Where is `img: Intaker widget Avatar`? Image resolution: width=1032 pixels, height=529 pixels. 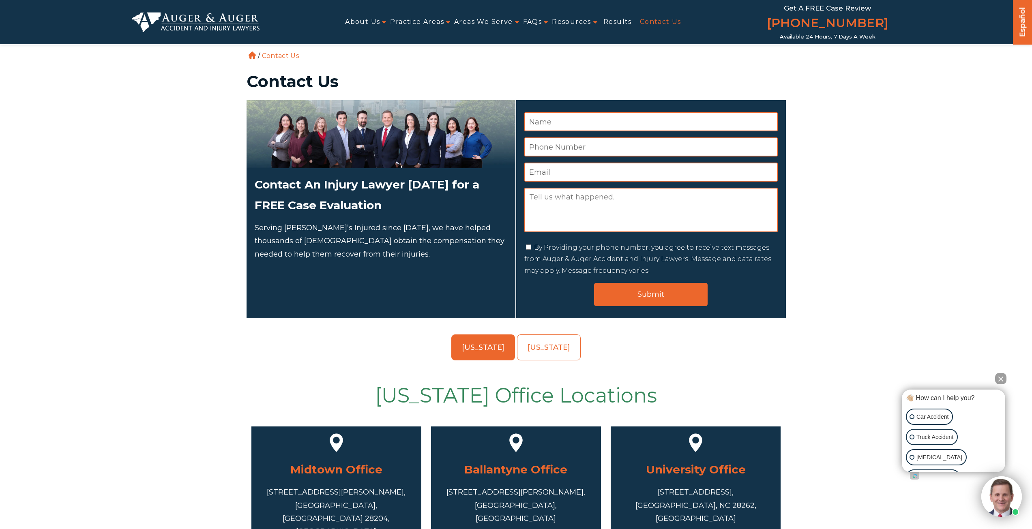
img: Intaker widget Avatar is located at coordinates (1002, 497).